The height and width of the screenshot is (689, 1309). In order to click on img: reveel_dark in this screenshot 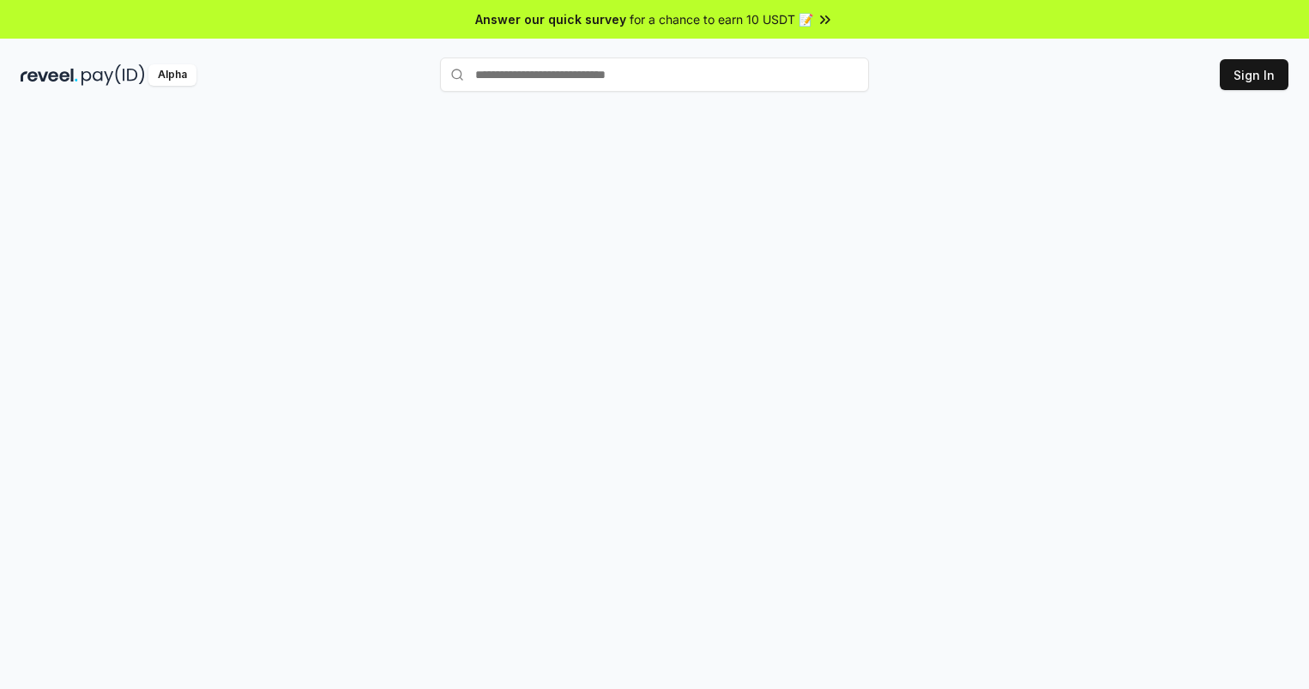, I will do `click(49, 75)`.